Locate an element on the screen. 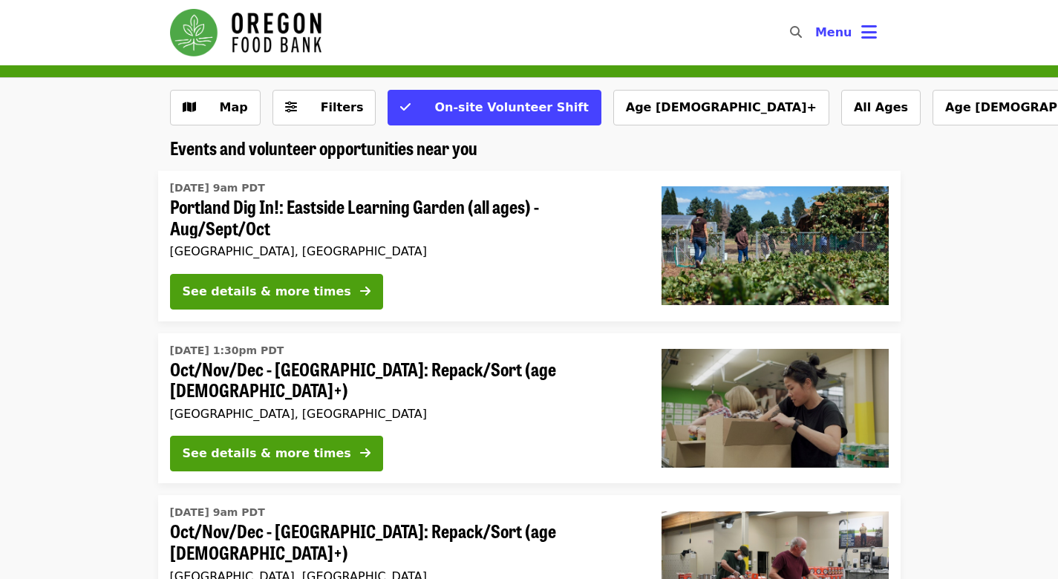  input: Search is located at coordinates (817, 33).